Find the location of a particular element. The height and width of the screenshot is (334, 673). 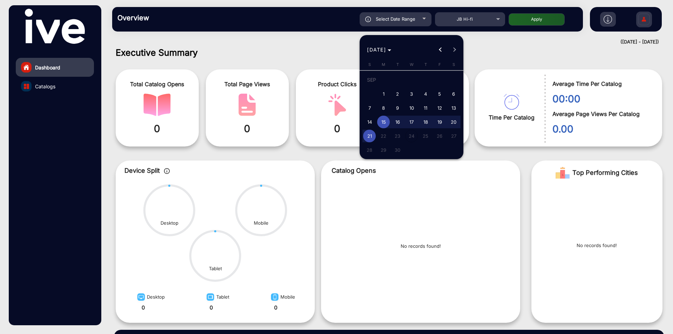

button: September 9, 2025 is located at coordinates (397, 108).